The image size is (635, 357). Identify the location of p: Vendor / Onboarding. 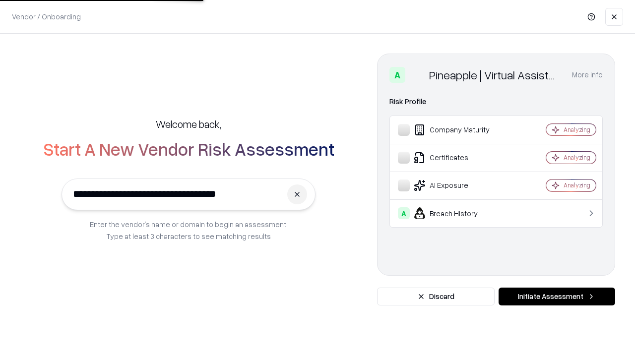
(46, 16).